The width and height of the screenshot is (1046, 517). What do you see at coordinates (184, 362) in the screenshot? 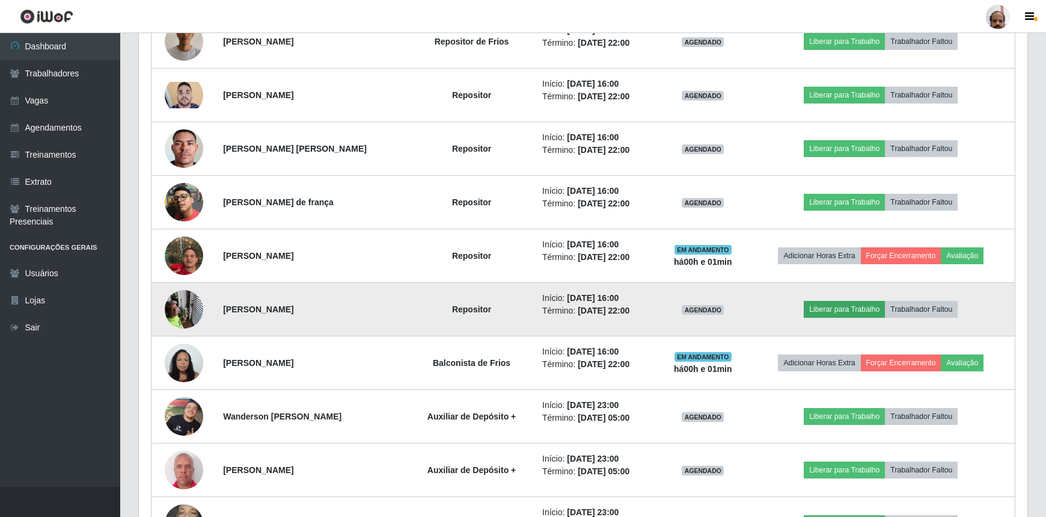
I see `img: 1746739221394.jpeg` at bounding box center [184, 362].